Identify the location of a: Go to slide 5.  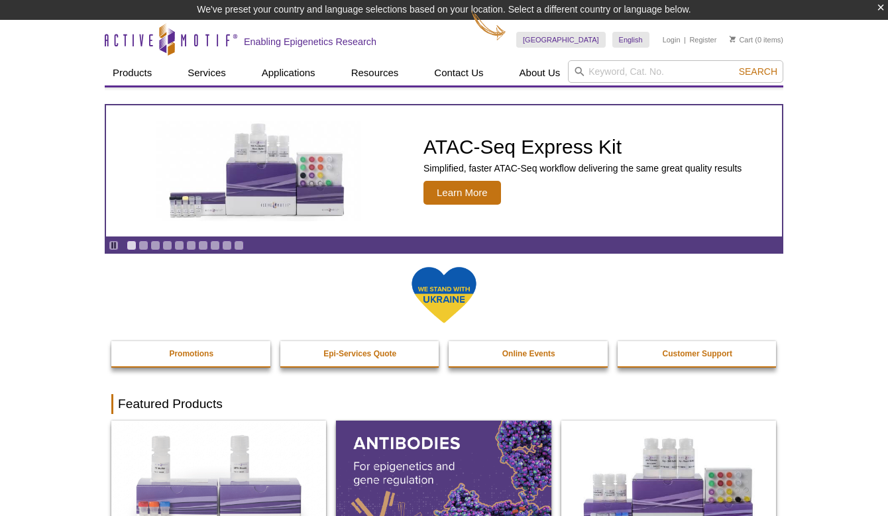
(179, 245).